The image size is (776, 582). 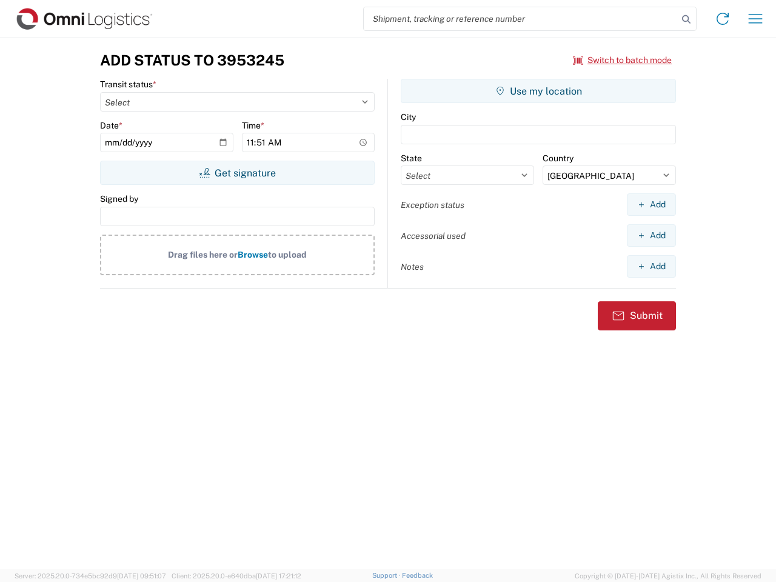 What do you see at coordinates (387, 575) in the screenshot?
I see `a: Support` at bounding box center [387, 575].